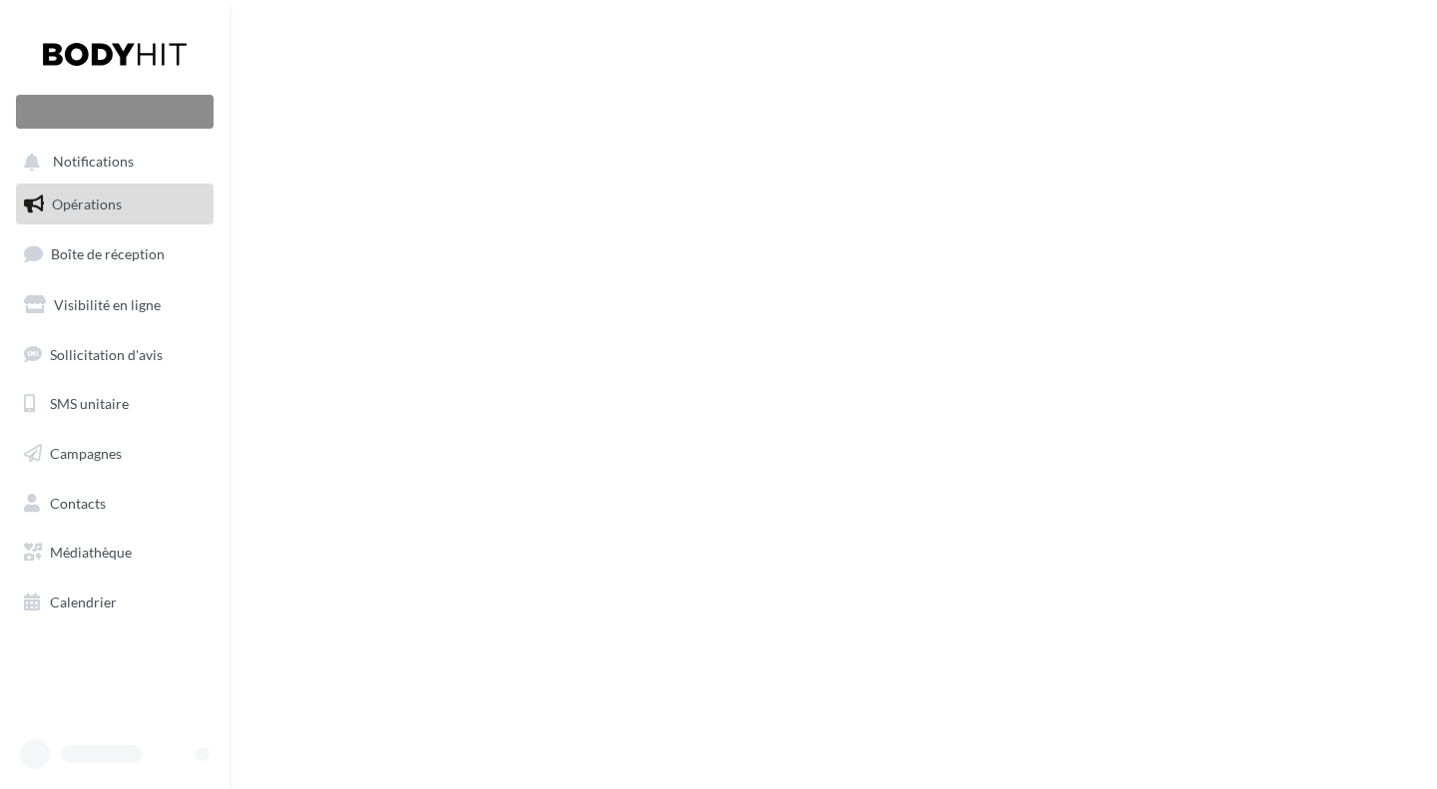 The width and height of the screenshot is (1437, 789). Describe the element at coordinates (83, 602) in the screenshot. I see `span: Calendrier` at that location.